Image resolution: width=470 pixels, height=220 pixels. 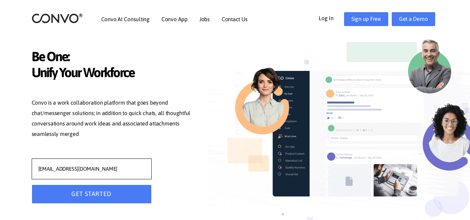 What do you see at coordinates (174, 19) in the screenshot?
I see `a: Convo App` at bounding box center [174, 19].